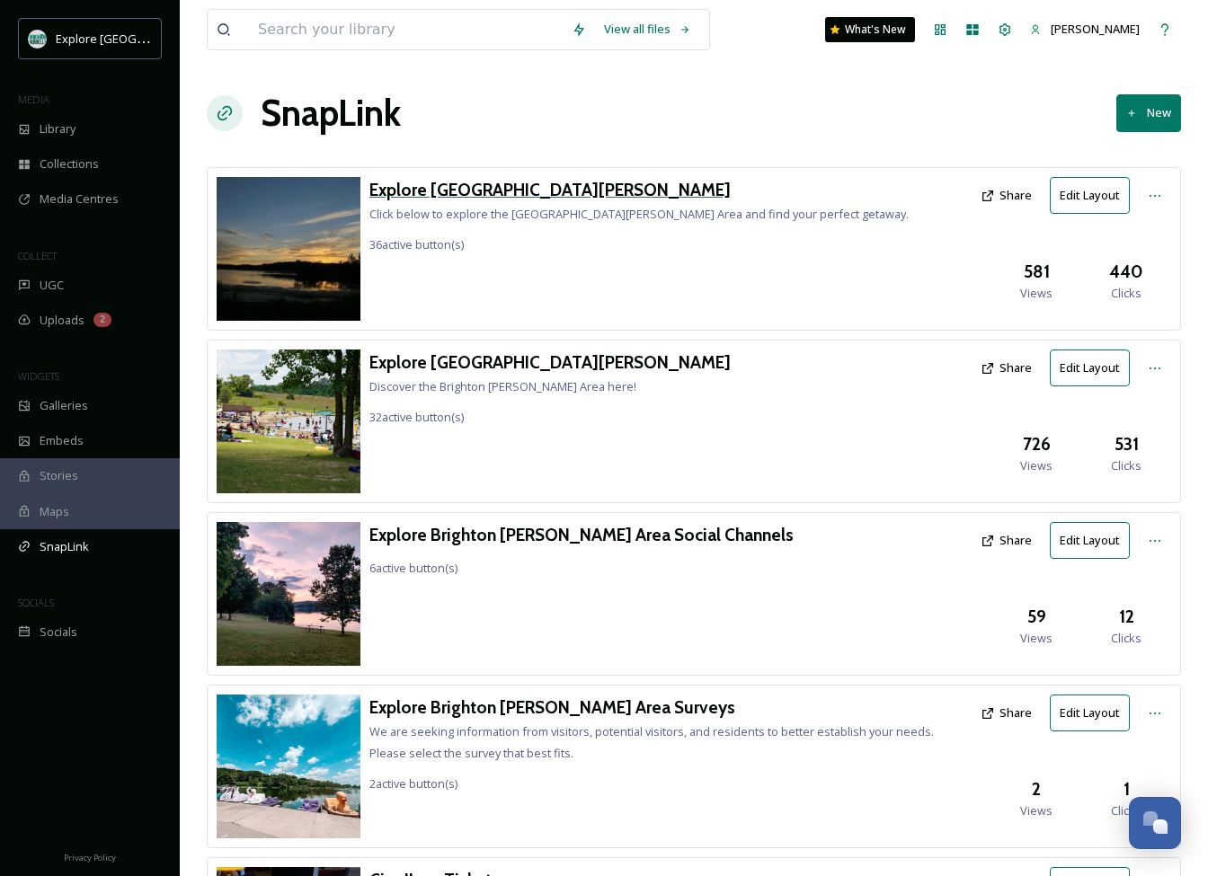 The image size is (1208, 876). I want to click on h3: 1, so click(1126, 789).